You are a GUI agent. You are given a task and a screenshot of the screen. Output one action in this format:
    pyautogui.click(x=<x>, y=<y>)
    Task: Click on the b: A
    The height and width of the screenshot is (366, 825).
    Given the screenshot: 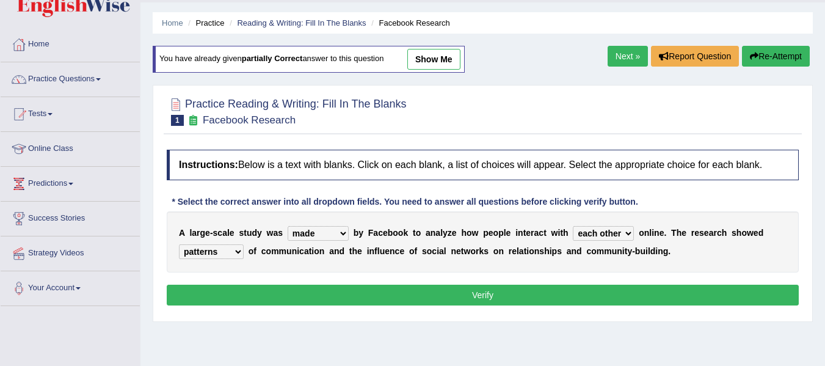 What is the action you would take?
    pyautogui.click(x=182, y=233)
    